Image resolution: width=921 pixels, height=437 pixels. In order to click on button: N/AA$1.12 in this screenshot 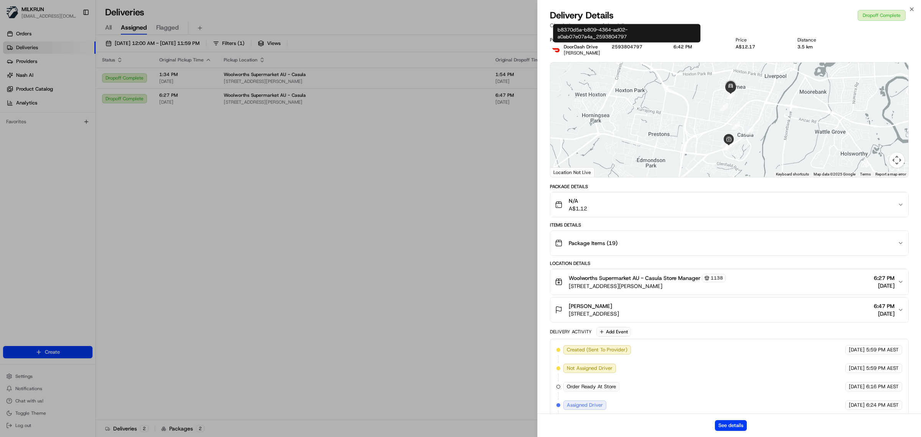, I will do `click(729, 205)`.